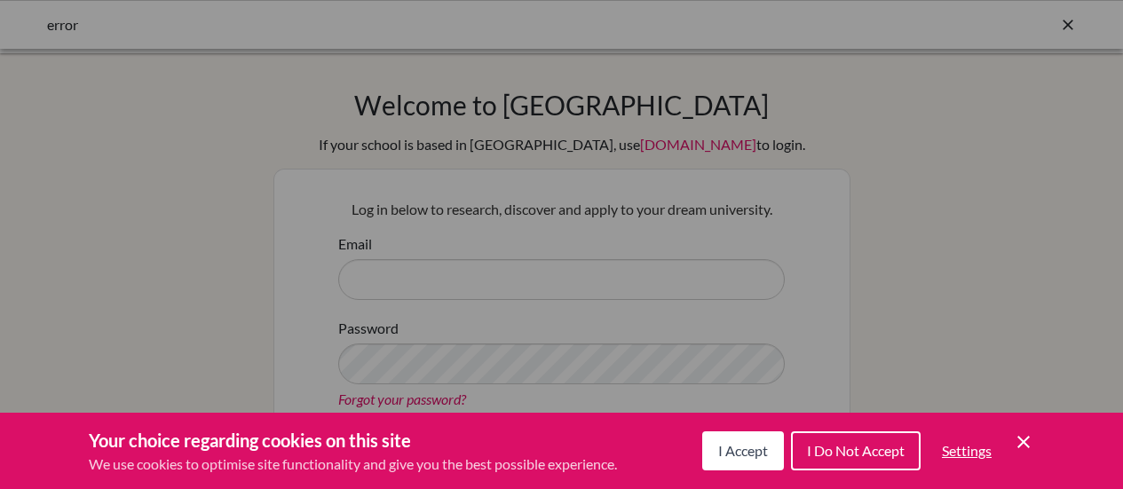 The image size is (1123, 489). Describe the element at coordinates (353, 464) in the screenshot. I see `p: We use cookies to optimise site functionality and give you the best possible experience.` at that location.